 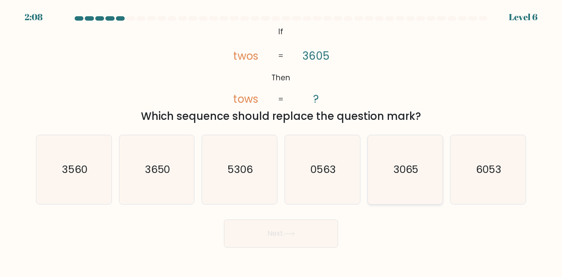 I want to click on tspan: If, so click(x=281, y=32).